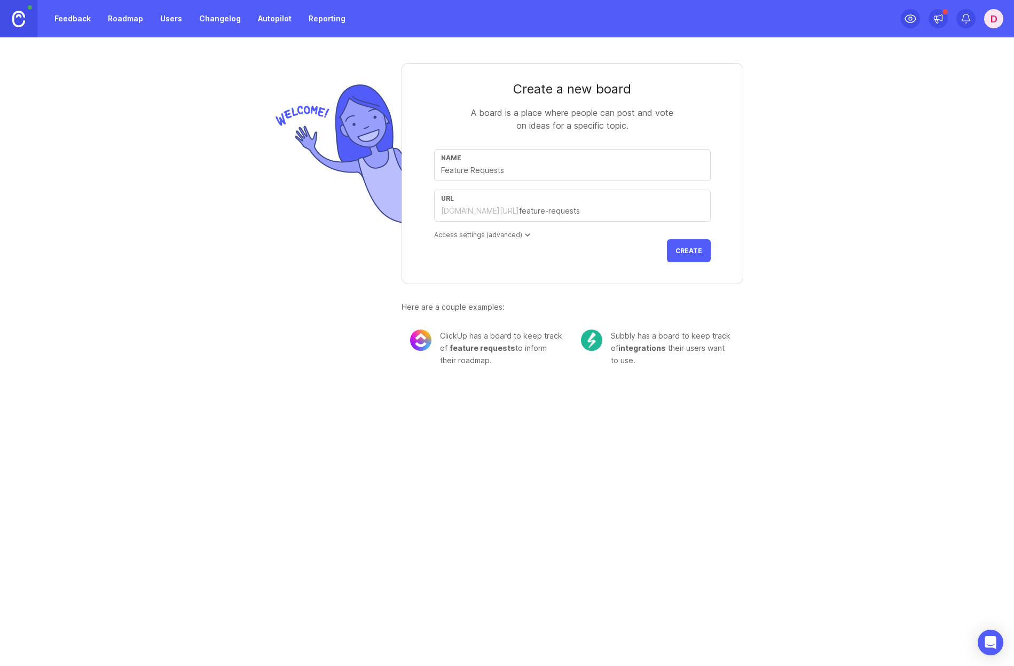 The image size is (1014, 666). I want to click on input: Feature Requests, so click(573, 170).